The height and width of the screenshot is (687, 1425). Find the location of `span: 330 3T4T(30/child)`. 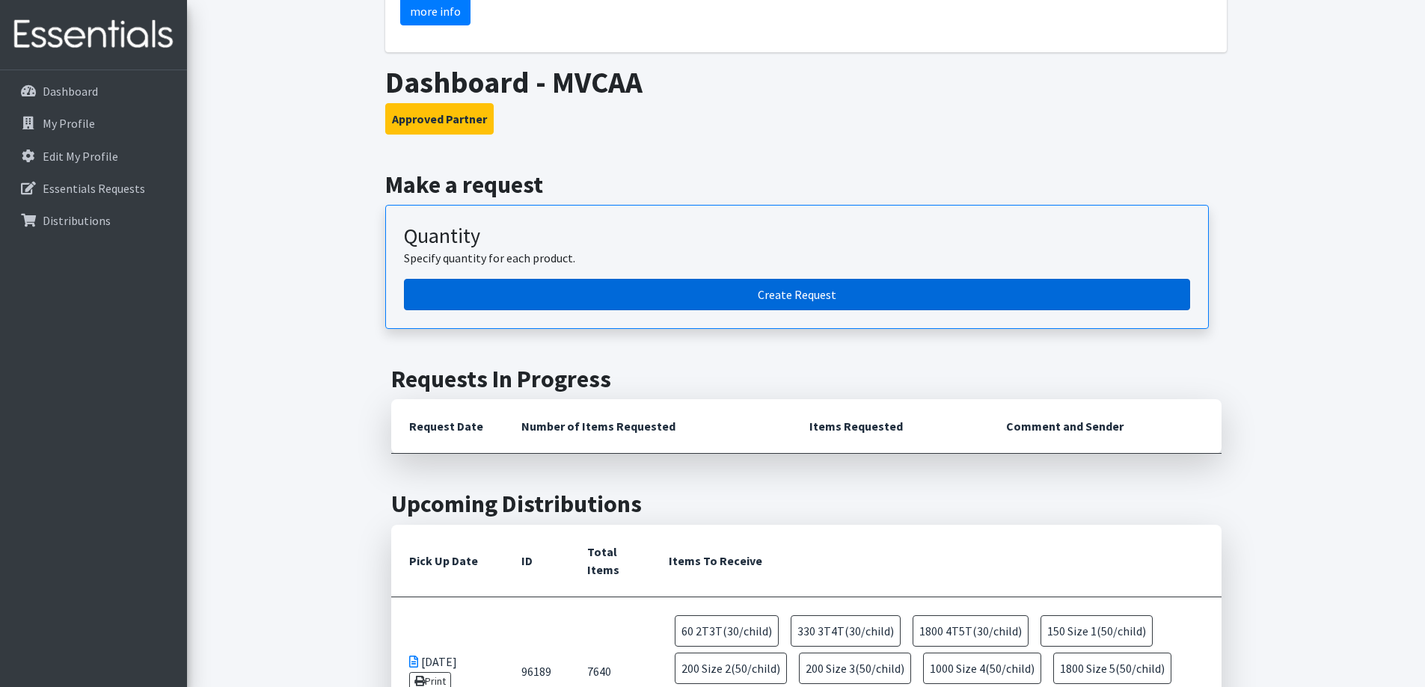

span: 330 3T4T(30/child) is located at coordinates (845, 631).